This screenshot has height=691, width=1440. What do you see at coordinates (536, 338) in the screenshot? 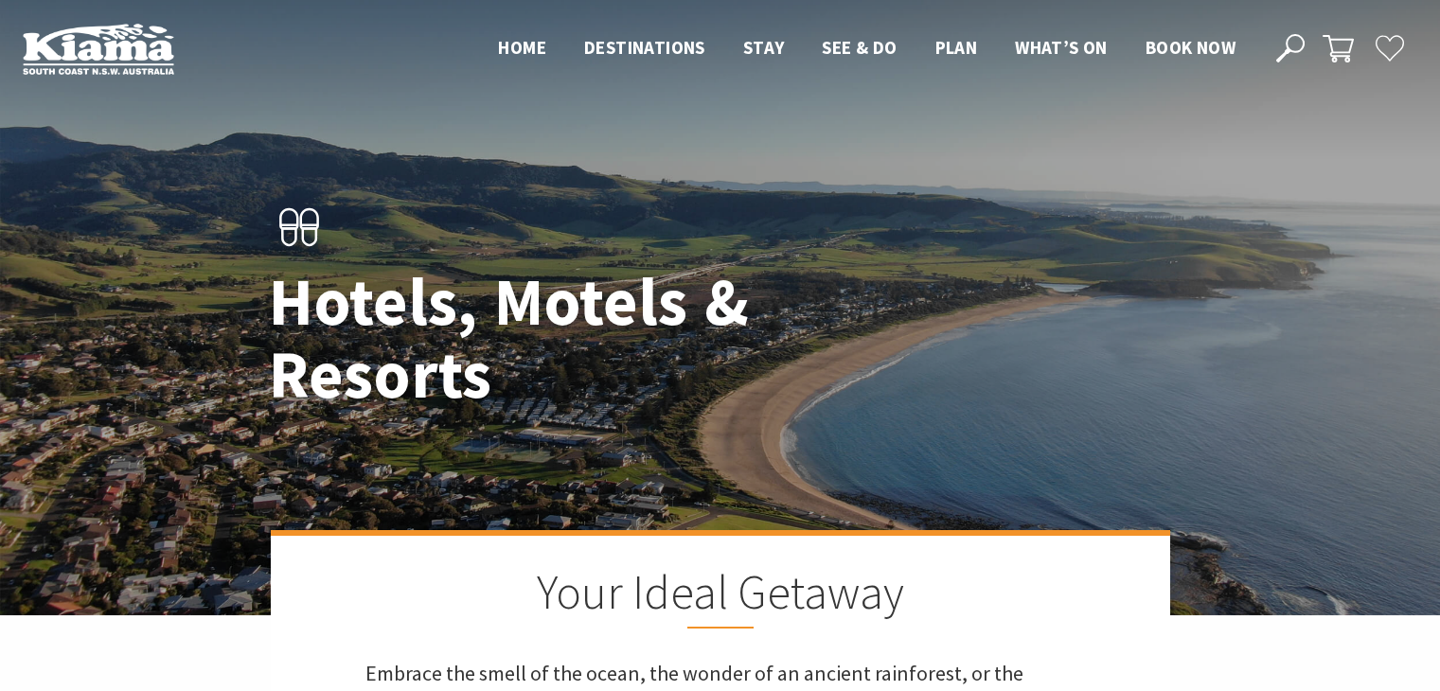
I see `h1: Hotels, Motels & Resorts` at bounding box center [536, 338].